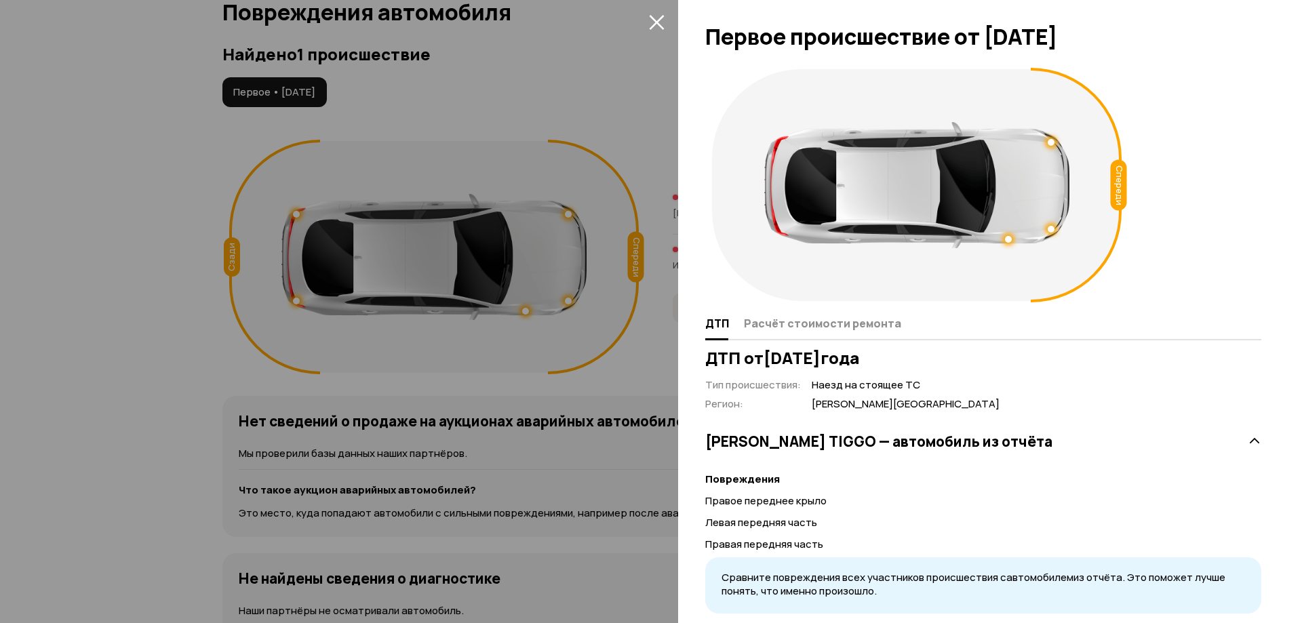 This screenshot has height=623, width=1302. What do you see at coordinates (752, 384) in the screenshot?
I see `span: Тип происшествия :` at bounding box center [752, 384].